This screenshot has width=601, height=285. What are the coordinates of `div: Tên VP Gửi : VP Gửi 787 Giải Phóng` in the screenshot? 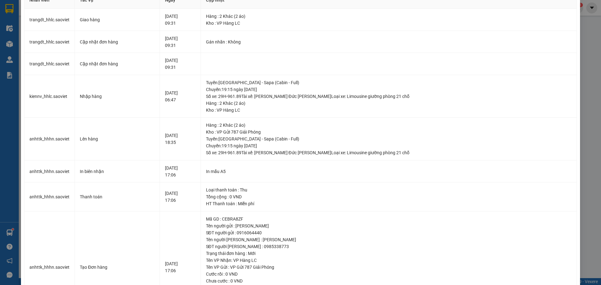 It's located at (389, 267).